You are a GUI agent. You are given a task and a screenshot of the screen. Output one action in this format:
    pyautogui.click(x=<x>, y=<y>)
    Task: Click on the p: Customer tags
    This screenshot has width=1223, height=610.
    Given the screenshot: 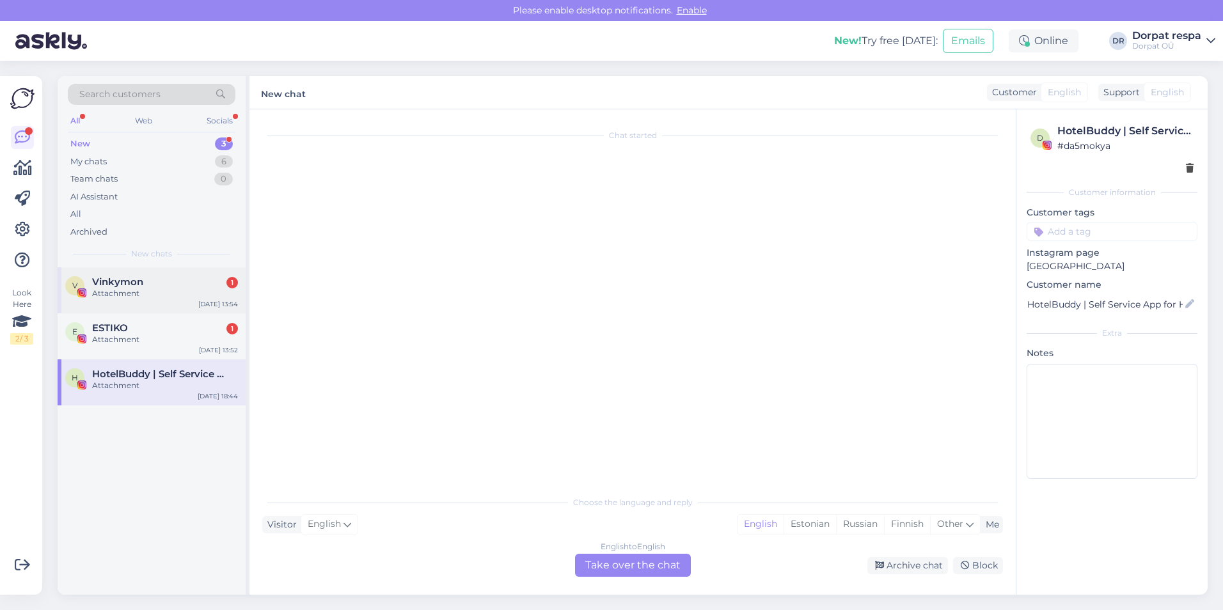 What is the action you would take?
    pyautogui.click(x=1111, y=212)
    